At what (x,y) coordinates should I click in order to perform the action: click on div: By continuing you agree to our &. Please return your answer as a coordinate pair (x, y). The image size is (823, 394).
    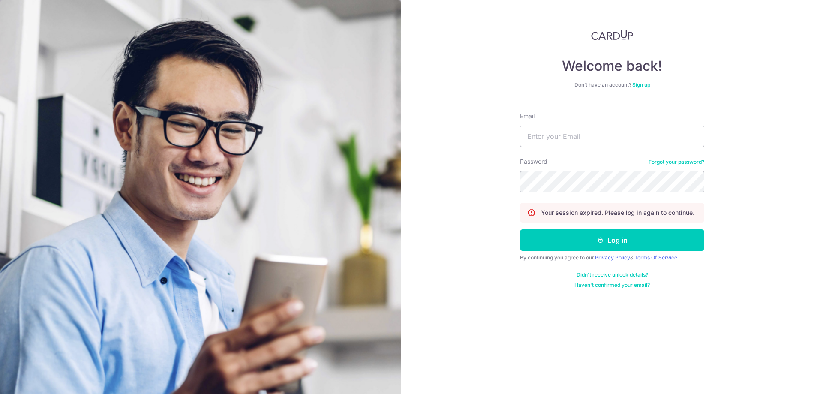
    Looking at the image, I should click on (612, 258).